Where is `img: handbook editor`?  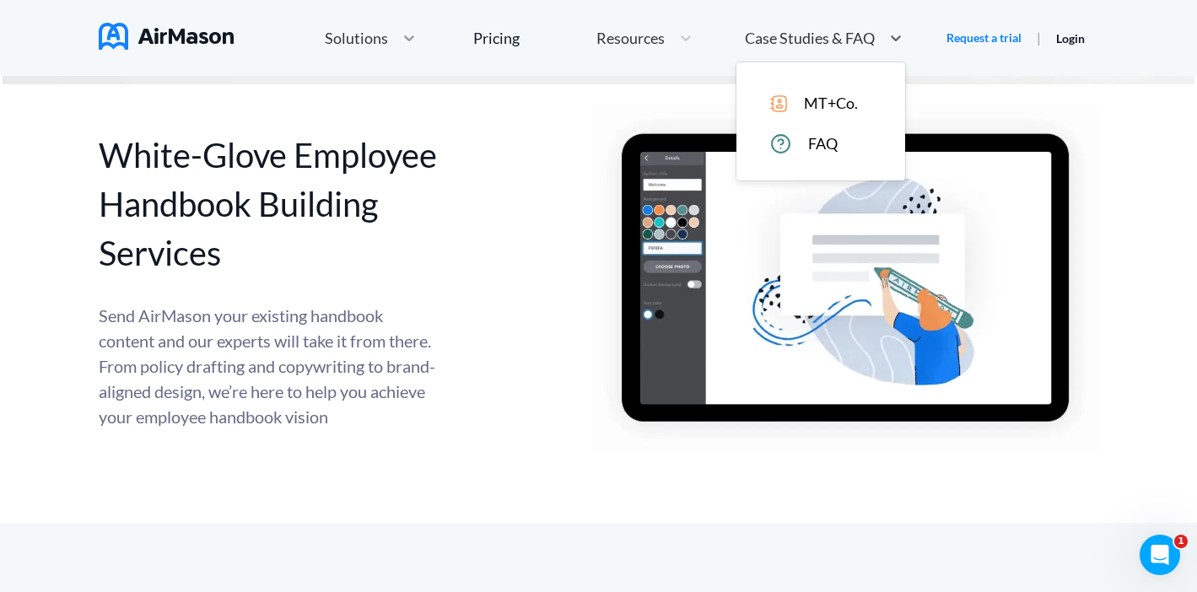 img: handbook editor is located at coordinates (845, 279).